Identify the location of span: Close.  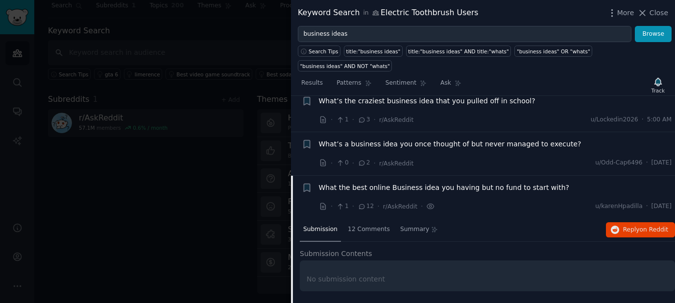
(659, 13).